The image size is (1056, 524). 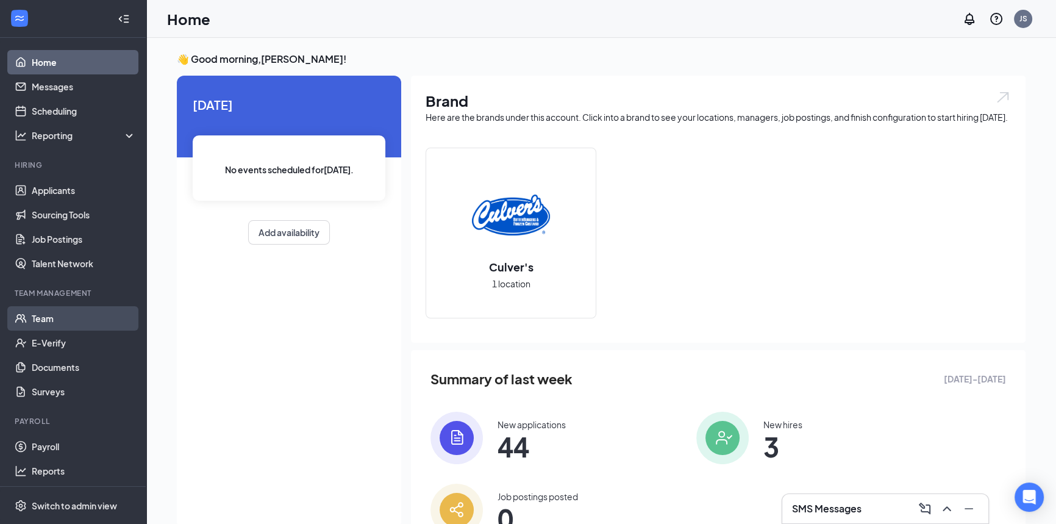 What do you see at coordinates (188, 19) in the screenshot?
I see `h1: Home` at bounding box center [188, 19].